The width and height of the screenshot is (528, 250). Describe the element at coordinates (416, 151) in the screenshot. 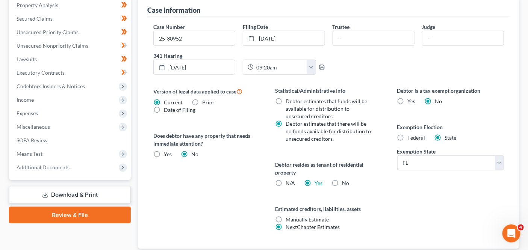

I see `label: Exemption State` at that location.